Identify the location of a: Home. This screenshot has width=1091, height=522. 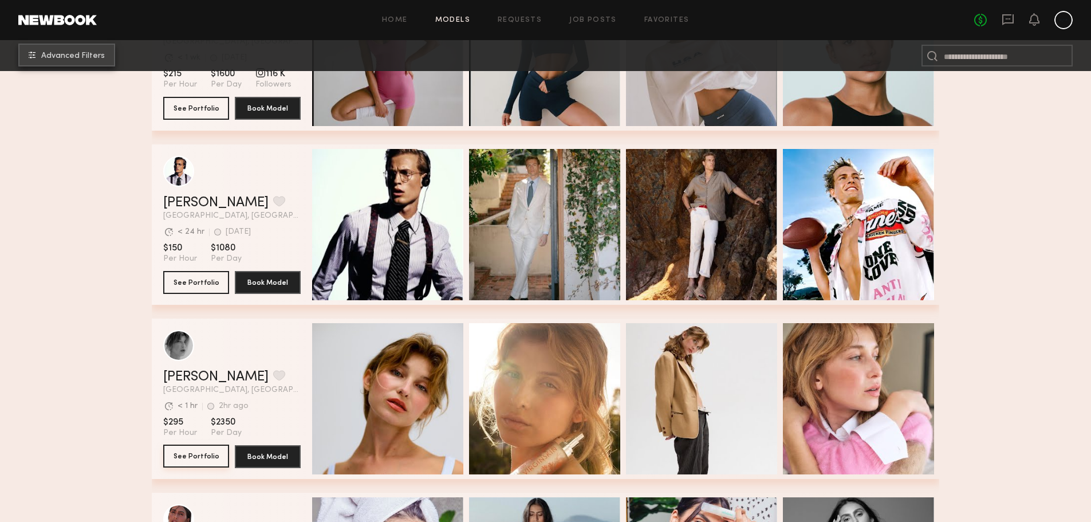
(395, 20).